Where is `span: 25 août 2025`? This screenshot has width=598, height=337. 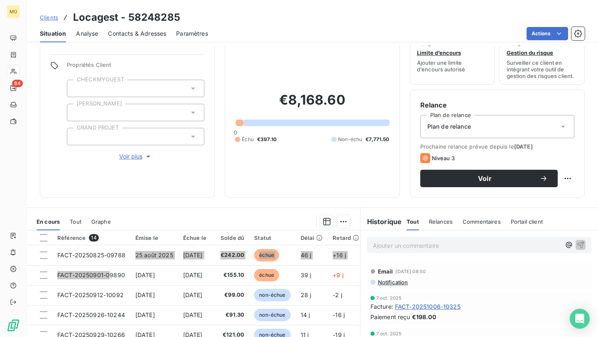 span: 25 août 2025 is located at coordinates (154, 255).